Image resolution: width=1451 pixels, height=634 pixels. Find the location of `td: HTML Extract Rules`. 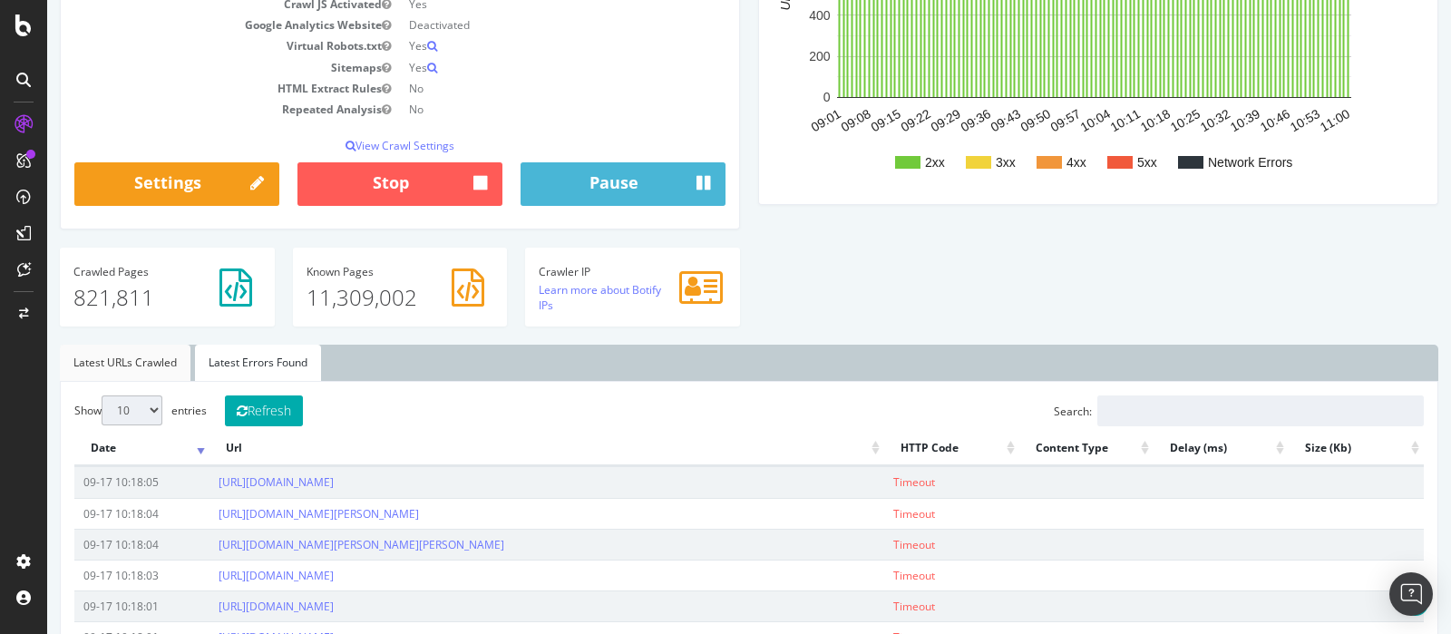

td: HTML Extract Rules is located at coordinates (190, 88).